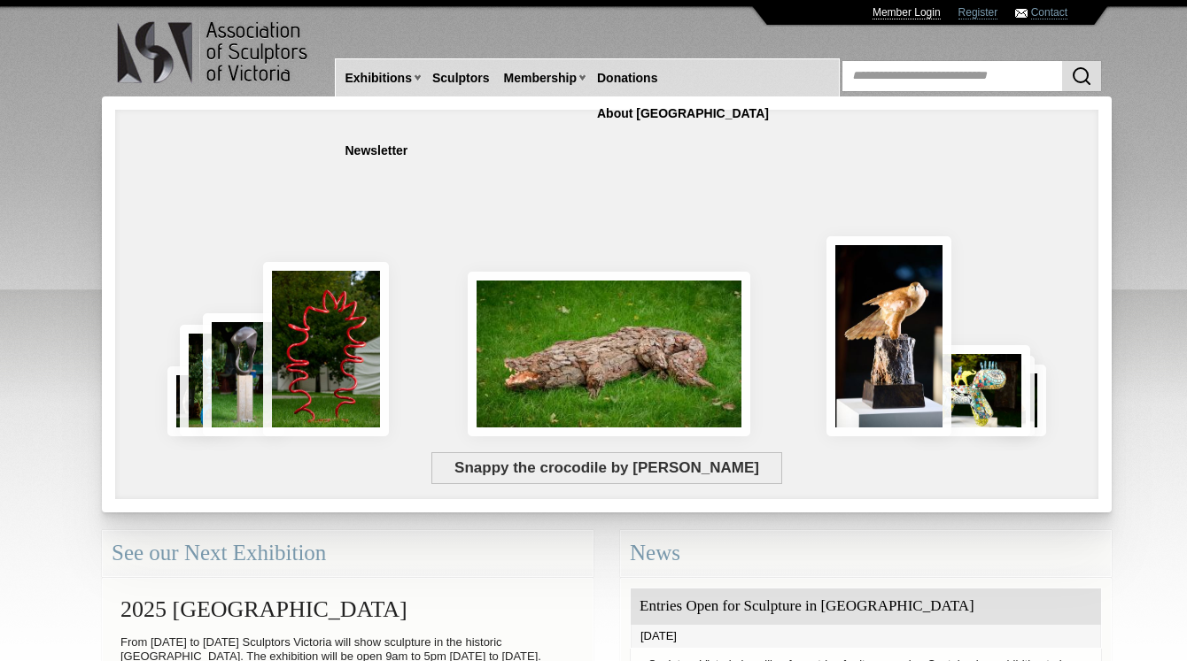  I want to click on img: Brown Goshawk “On the Lookout”, so click(888, 336).